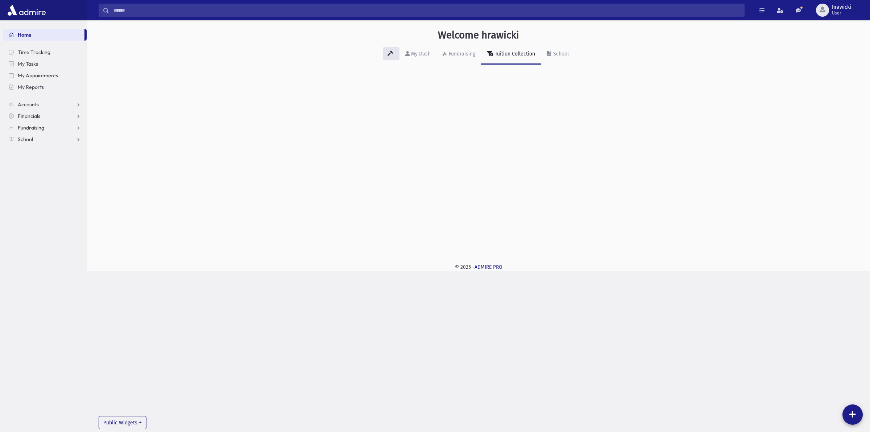  Describe the element at coordinates (31, 128) in the screenshot. I see `span: Fundraising` at that location.